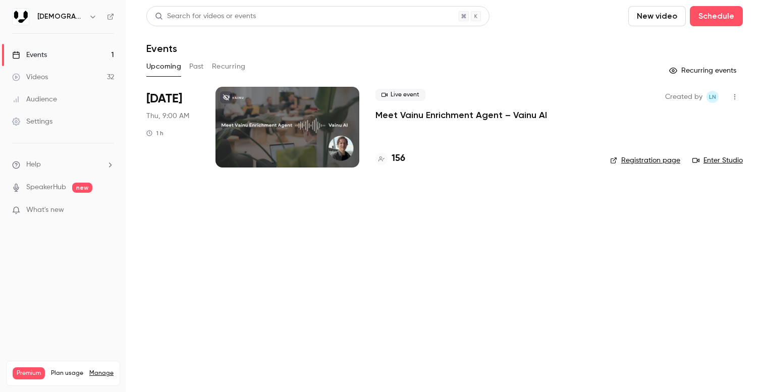 This screenshot has width=763, height=392. I want to click on span: Premium, so click(29, 374).